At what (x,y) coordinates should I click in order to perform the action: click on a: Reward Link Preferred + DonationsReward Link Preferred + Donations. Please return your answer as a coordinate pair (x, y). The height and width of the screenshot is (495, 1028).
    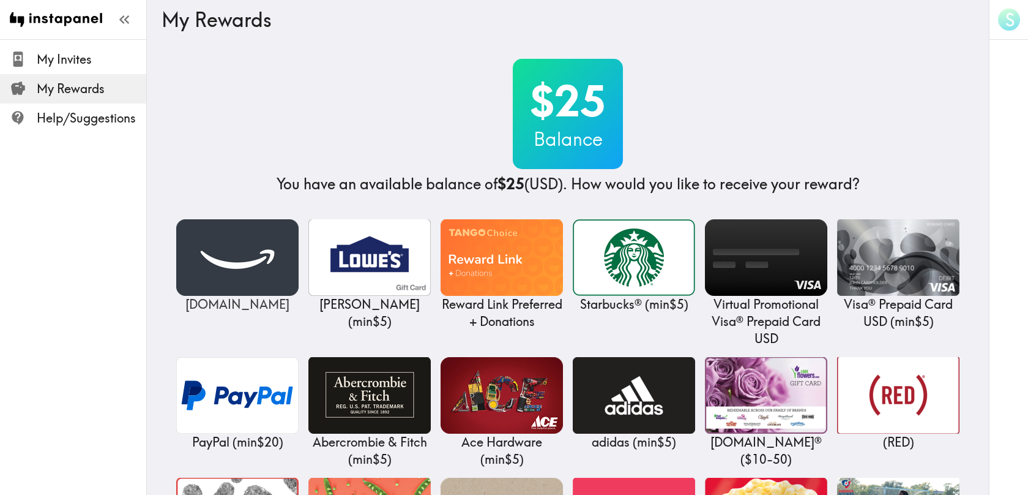
    Looking at the image, I should click on (502, 274).